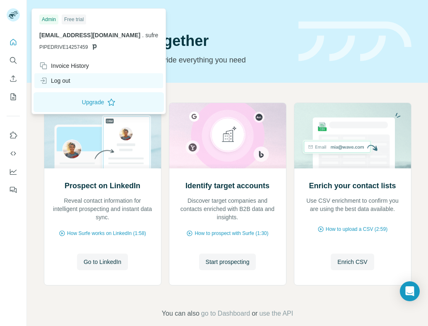  Describe the element at coordinates (13, 42) in the screenshot. I see `button: Quick start` at that location.